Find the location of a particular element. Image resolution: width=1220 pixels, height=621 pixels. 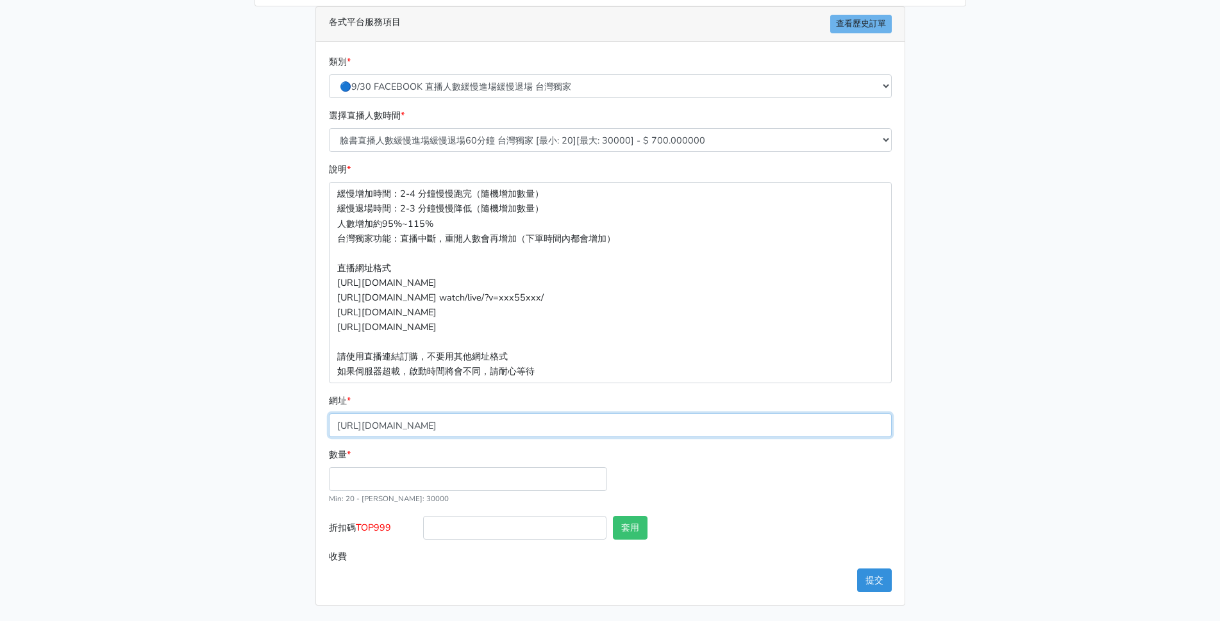

button: 套用 is located at coordinates (630, 528).